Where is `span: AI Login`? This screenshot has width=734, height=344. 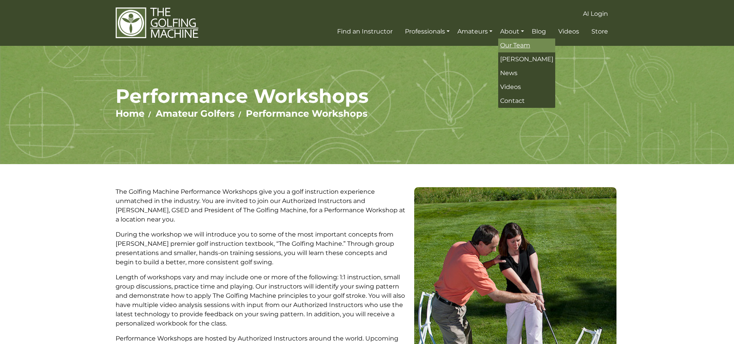 span: AI Login is located at coordinates (595, 13).